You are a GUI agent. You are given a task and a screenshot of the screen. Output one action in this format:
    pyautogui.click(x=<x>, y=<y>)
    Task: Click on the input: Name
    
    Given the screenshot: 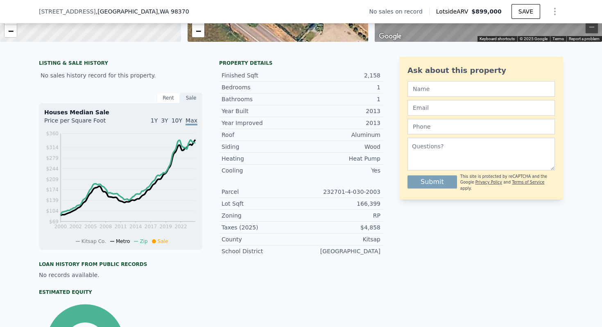 What is the action you would take?
    pyautogui.click(x=481, y=89)
    